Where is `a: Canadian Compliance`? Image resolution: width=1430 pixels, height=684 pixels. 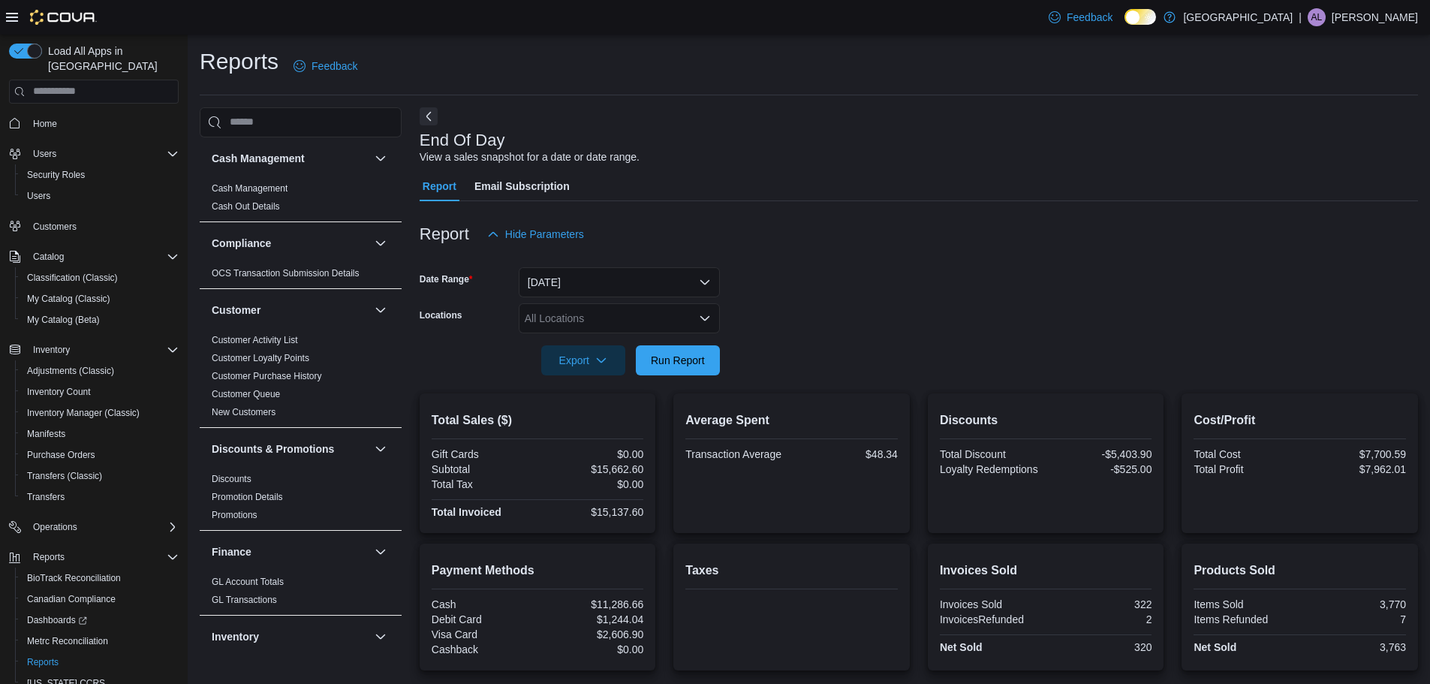
a: Canadian Compliance is located at coordinates (71, 599).